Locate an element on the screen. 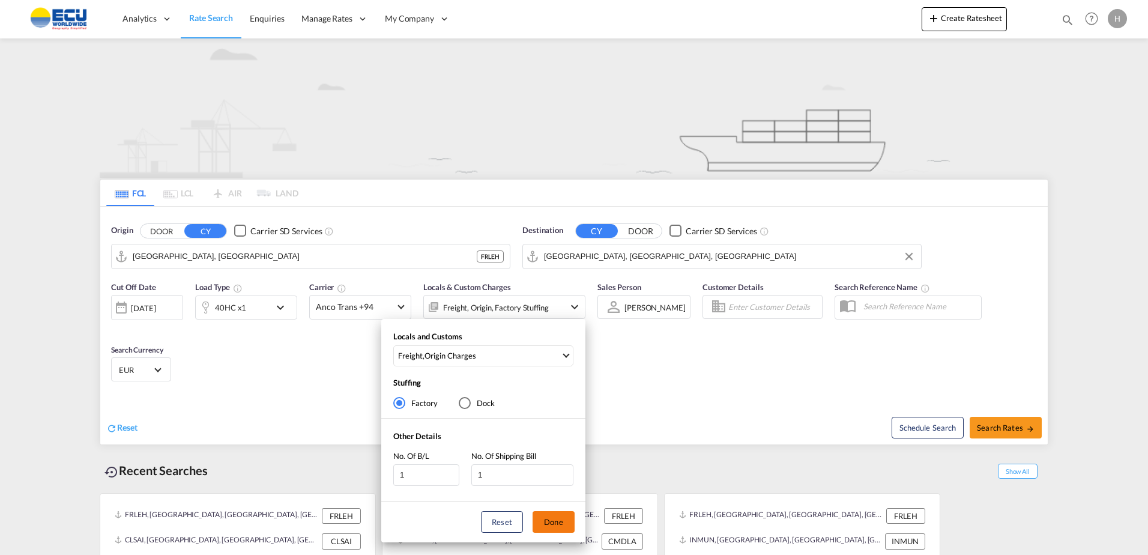 Image resolution: width=1148 pixels, height=555 pixels. div: Freight is located at coordinates (410, 355).